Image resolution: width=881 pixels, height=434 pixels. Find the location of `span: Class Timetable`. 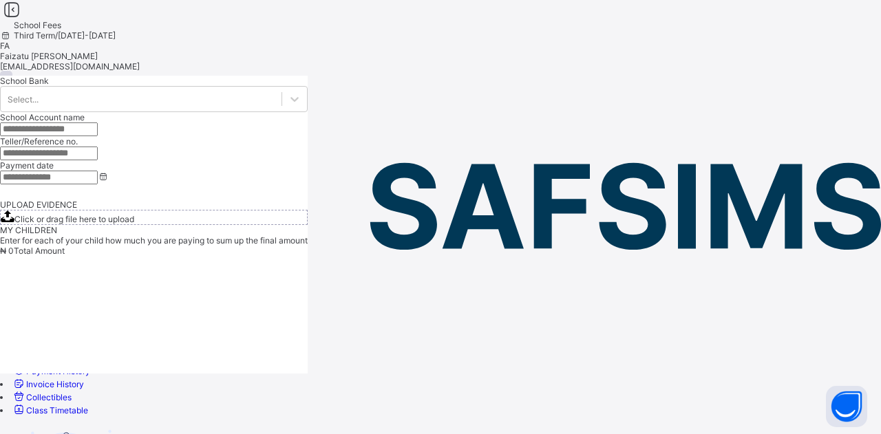

span: Class Timetable is located at coordinates (57, 410).